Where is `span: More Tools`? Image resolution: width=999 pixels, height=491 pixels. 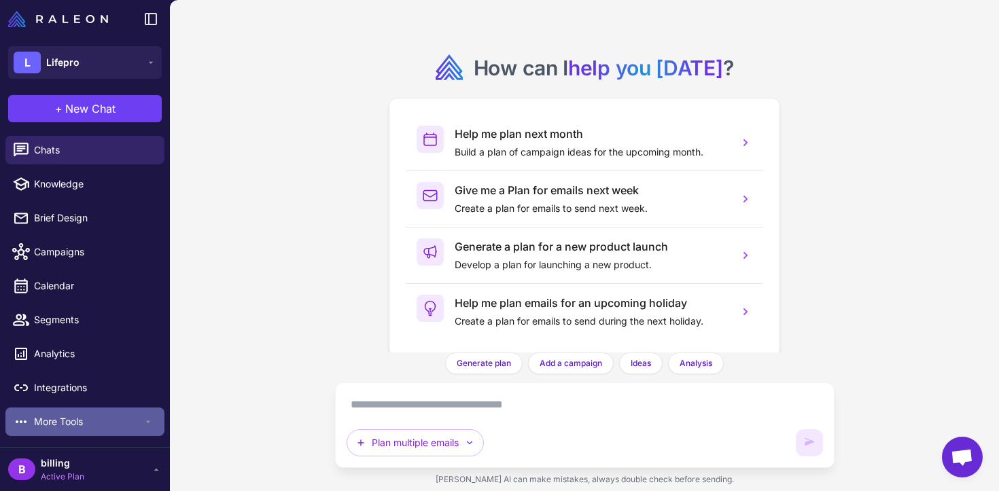 span: More Tools is located at coordinates (88, 422).